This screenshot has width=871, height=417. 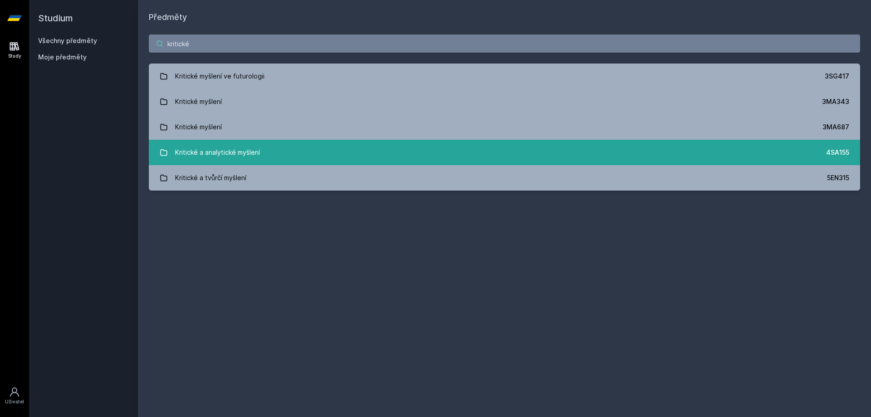 What do you see at coordinates (219, 76) in the screenshot?
I see `div: Kritické myšlení ve futurologii` at bounding box center [219, 76].